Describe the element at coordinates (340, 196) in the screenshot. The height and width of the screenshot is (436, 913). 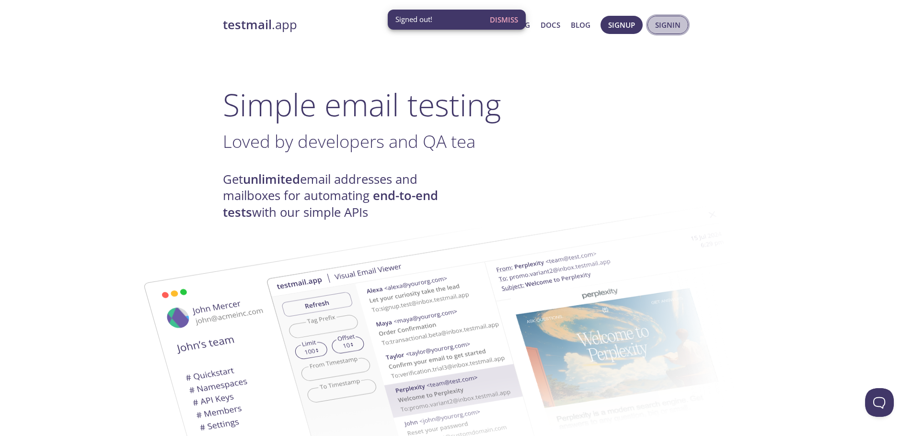
I see `h4: Get email addresses and mailboxes for automating with our simple APIs` at that location.